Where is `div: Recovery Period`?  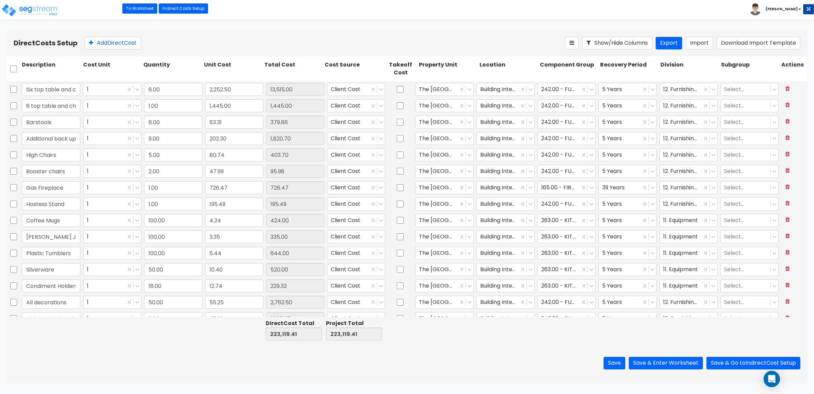
div: Recovery Period is located at coordinates (629, 69).